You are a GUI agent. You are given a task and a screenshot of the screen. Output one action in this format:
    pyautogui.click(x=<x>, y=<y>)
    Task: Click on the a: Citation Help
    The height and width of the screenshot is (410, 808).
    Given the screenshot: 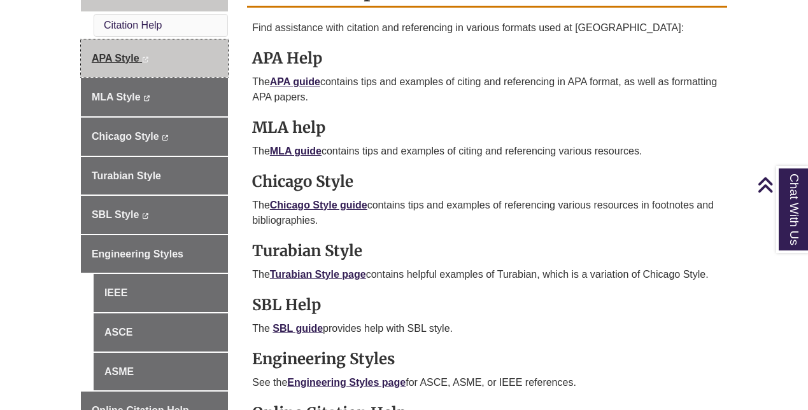 What is the action you would take?
    pyautogui.click(x=133, y=25)
    